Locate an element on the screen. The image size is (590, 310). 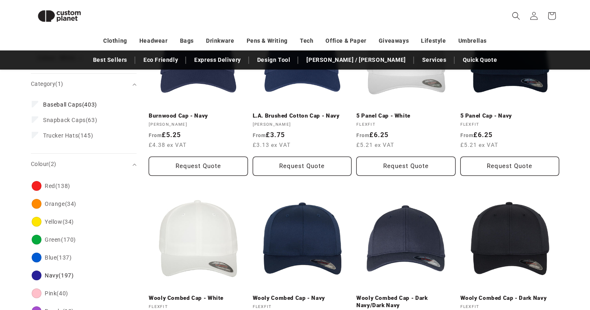
a: Burnwood Cap - Navy is located at coordinates (198, 116).